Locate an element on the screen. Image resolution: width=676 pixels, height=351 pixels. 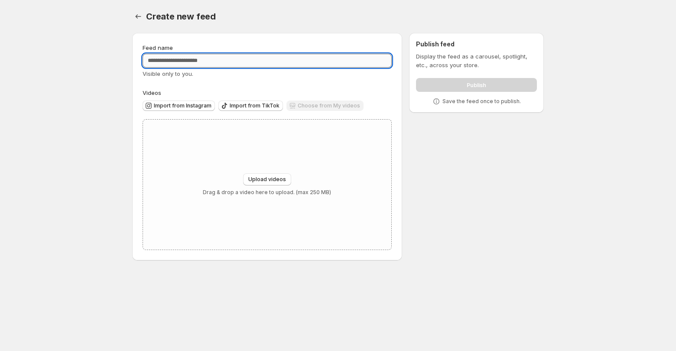
span: Videos is located at coordinates (152, 93).